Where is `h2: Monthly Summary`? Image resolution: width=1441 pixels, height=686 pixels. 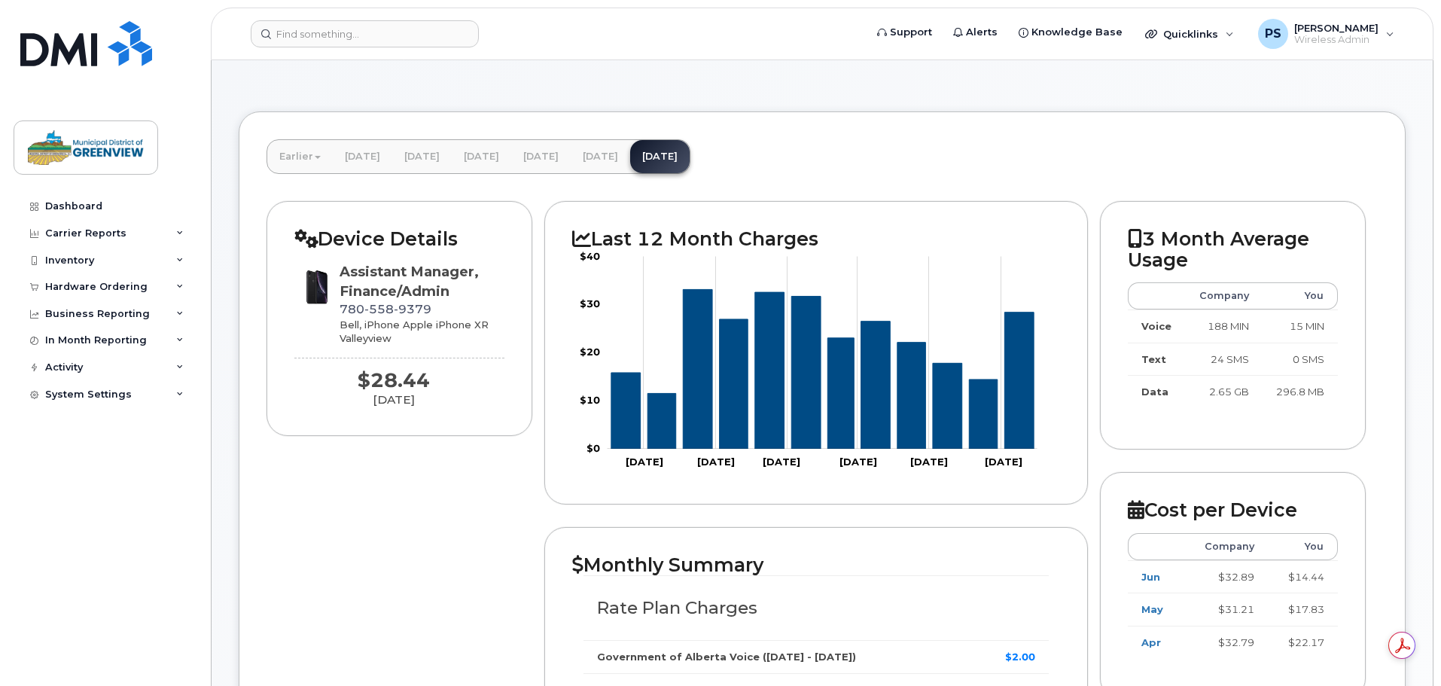 h2: Monthly Summary is located at coordinates (816, 566).